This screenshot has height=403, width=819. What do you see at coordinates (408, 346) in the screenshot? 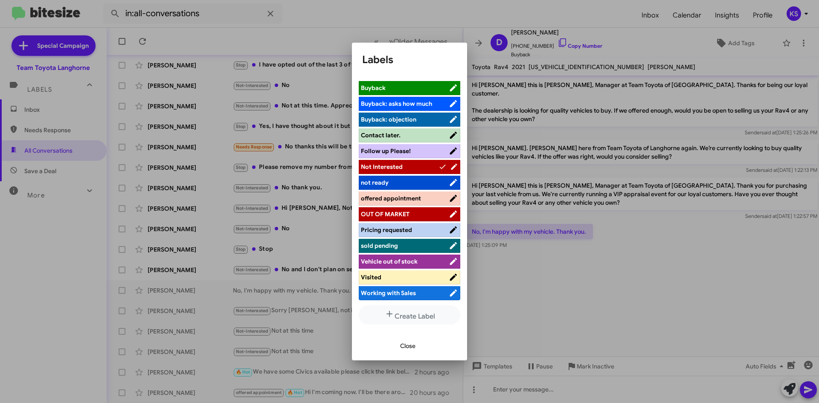
I see `span: Close` at bounding box center [408, 346].